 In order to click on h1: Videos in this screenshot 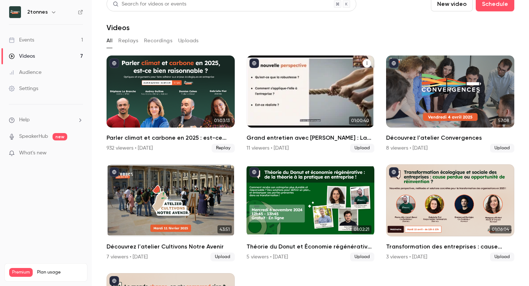, I will do `click(118, 28)`.